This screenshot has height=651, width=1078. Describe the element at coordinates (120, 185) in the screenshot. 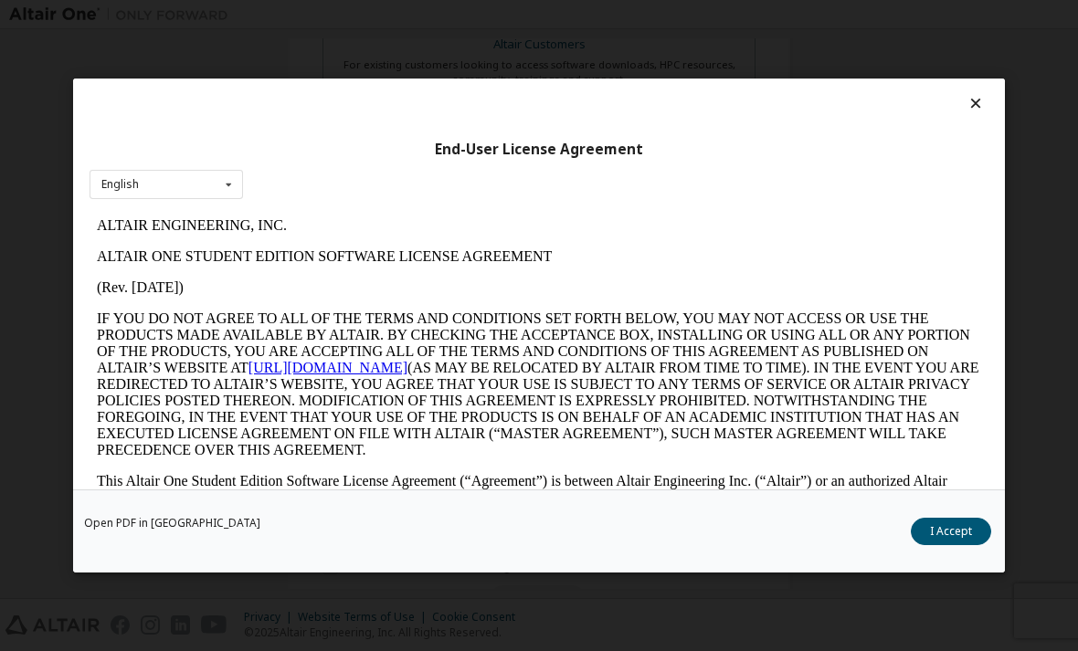

I see `div: English` at that location.